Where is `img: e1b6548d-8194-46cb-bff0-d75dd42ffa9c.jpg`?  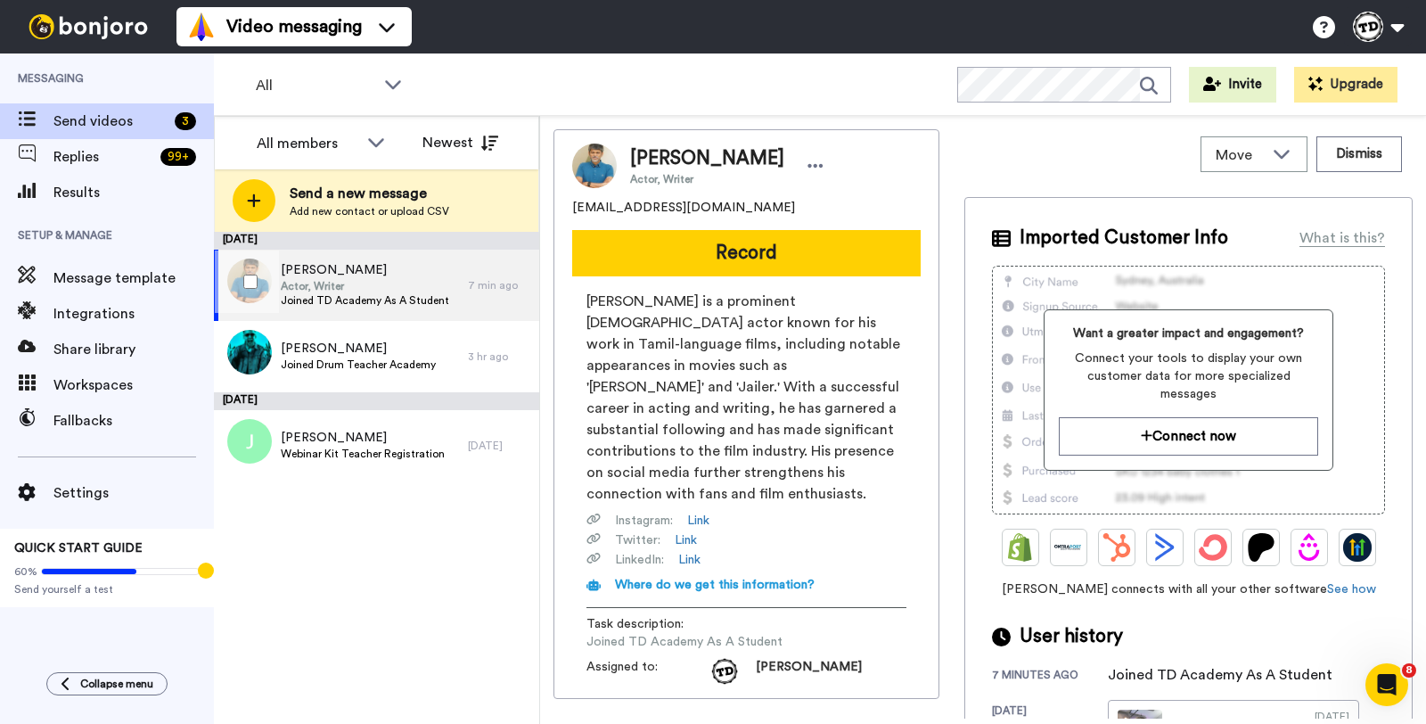
img: e1b6548d-8194-46cb-bff0-d75dd42ffa9c.jpg is located at coordinates (250, 352).